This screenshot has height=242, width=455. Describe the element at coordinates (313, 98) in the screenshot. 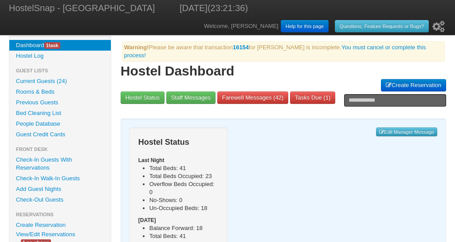

I see `a: Tasks Due (1)` at that location.